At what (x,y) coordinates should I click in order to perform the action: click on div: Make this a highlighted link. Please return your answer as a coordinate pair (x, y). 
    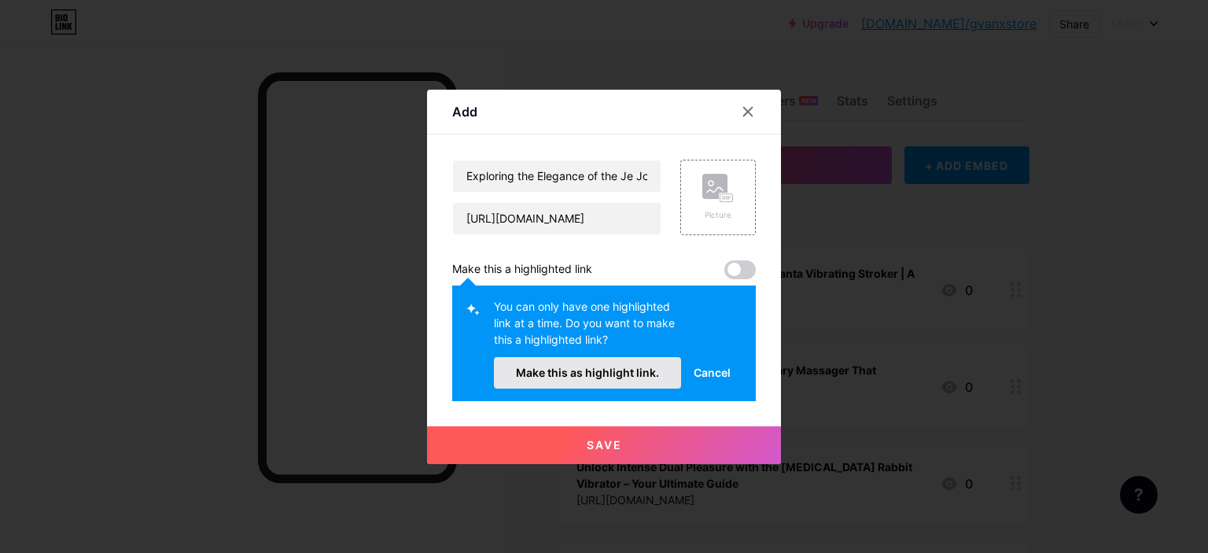
    Looking at the image, I should click on (522, 270).